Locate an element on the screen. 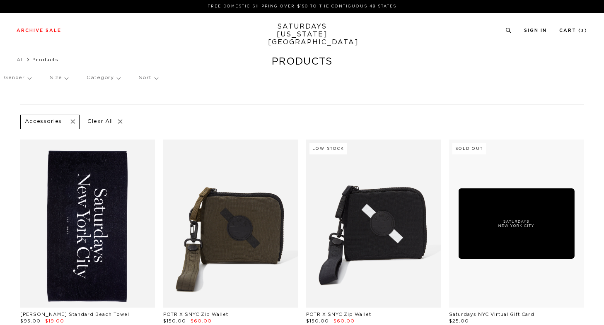 The image size is (604, 325). p: Accessories is located at coordinates (43, 122).